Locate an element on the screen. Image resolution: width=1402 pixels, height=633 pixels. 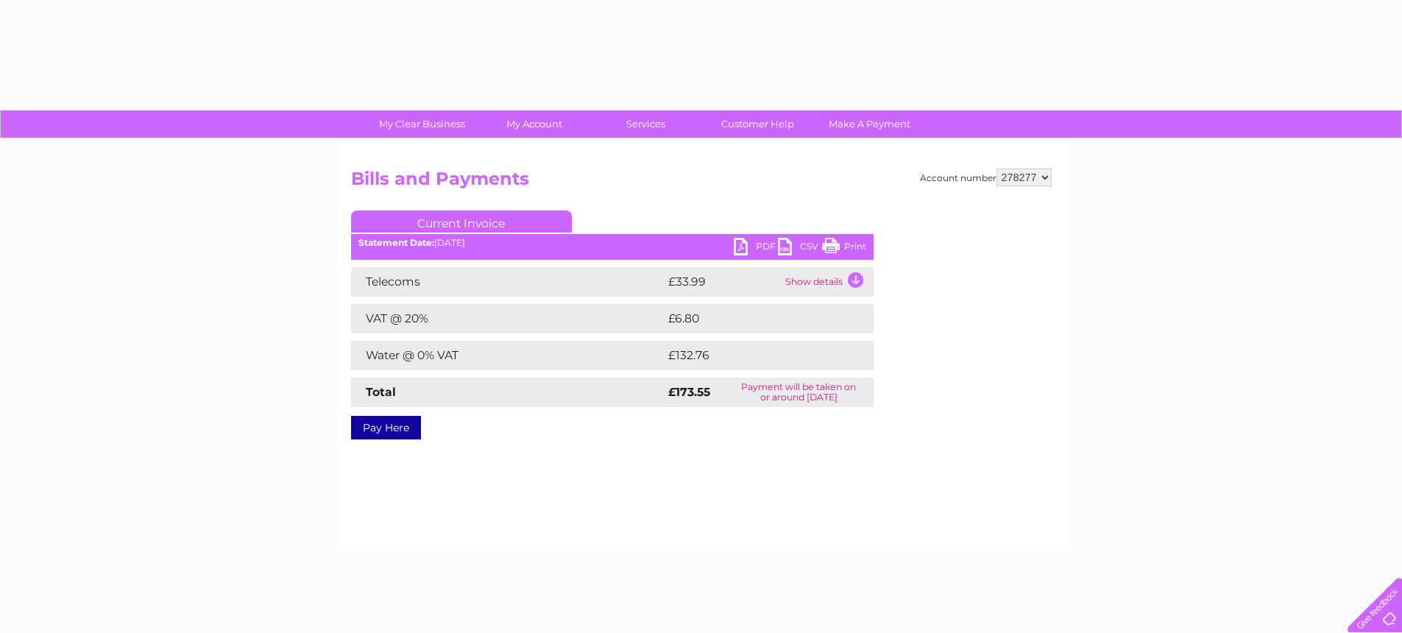
td: VAT @ 20% is located at coordinates (508, 319).